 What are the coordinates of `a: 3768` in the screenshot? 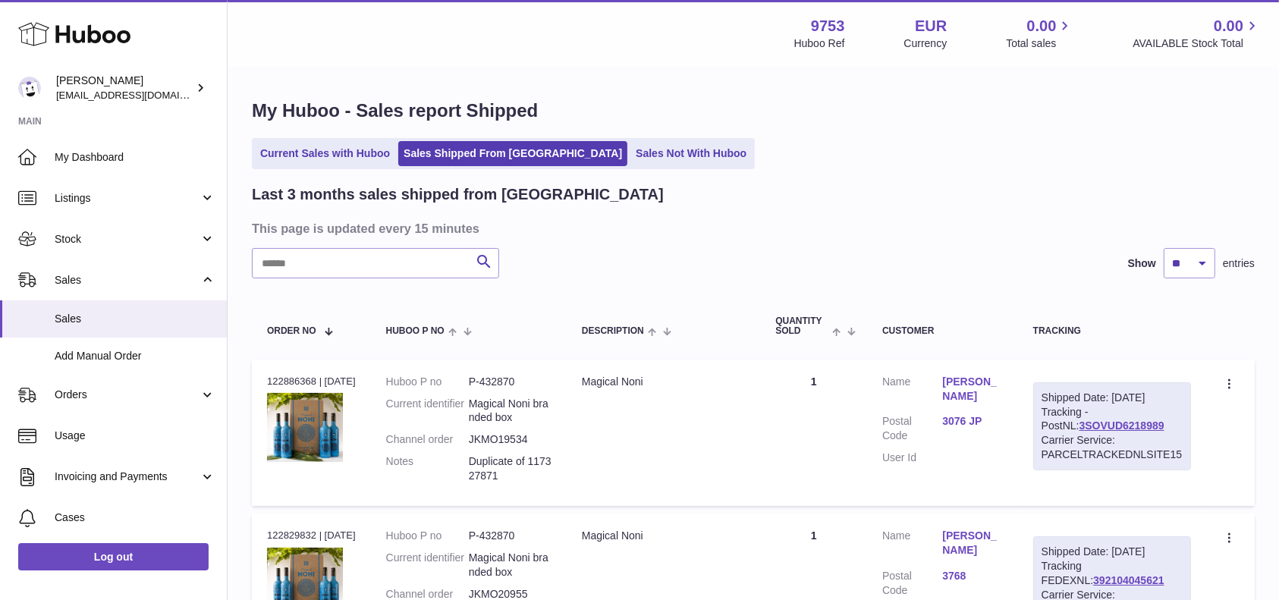 It's located at (972, 576).